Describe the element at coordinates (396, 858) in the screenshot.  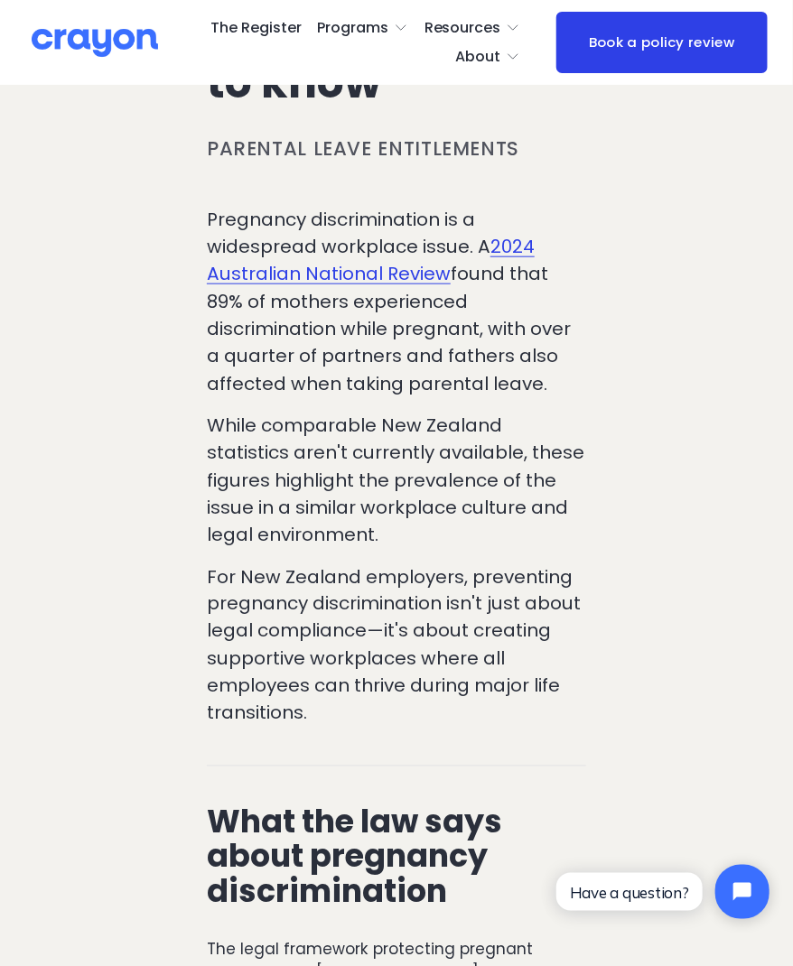
I see `h2: What the law says about pregnancy discrimination` at that location.